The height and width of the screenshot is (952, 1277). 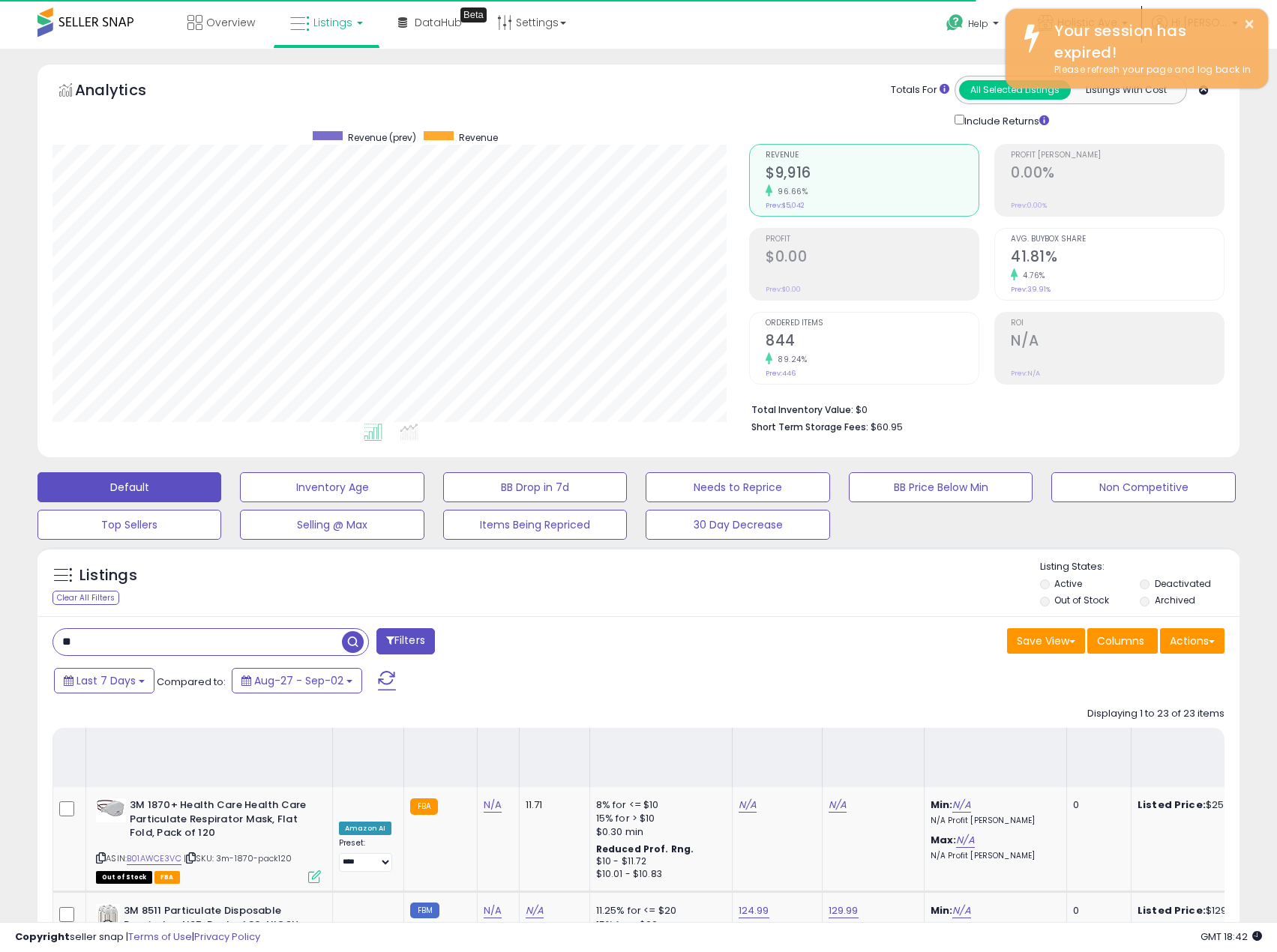 What do you see at coordinates (106, 681) in the screenshot?
I see `span: Last 7 Days` at bounding box center [106, 681].